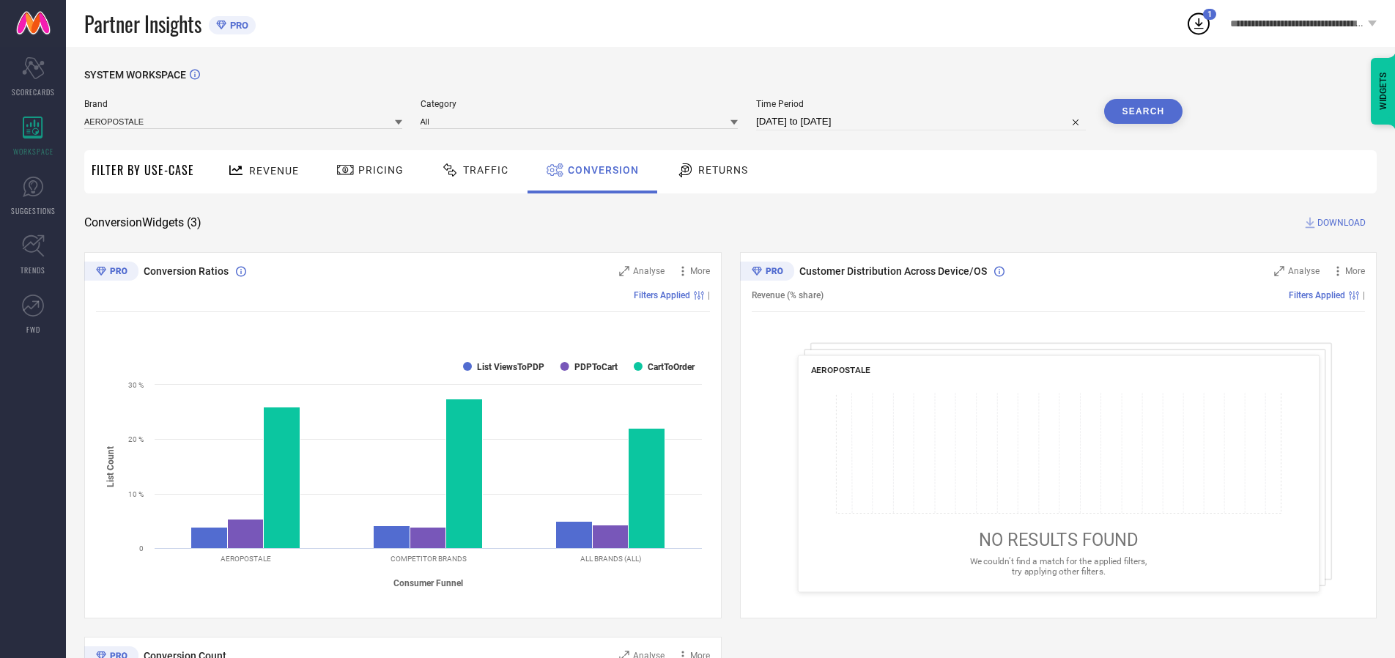  What do you see at coordinates (580, 104) in the screenshot?
I see `span: Category` at bounding box center [580, 104].